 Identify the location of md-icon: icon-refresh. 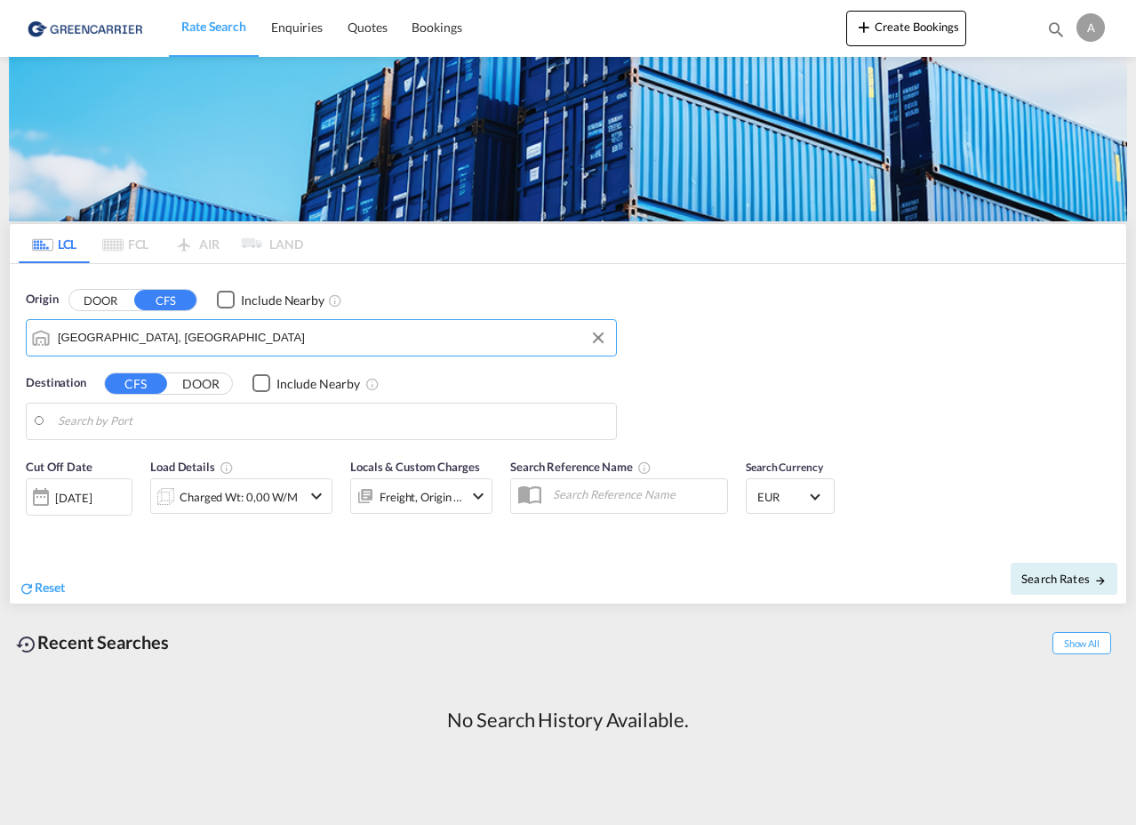
(27, 588).